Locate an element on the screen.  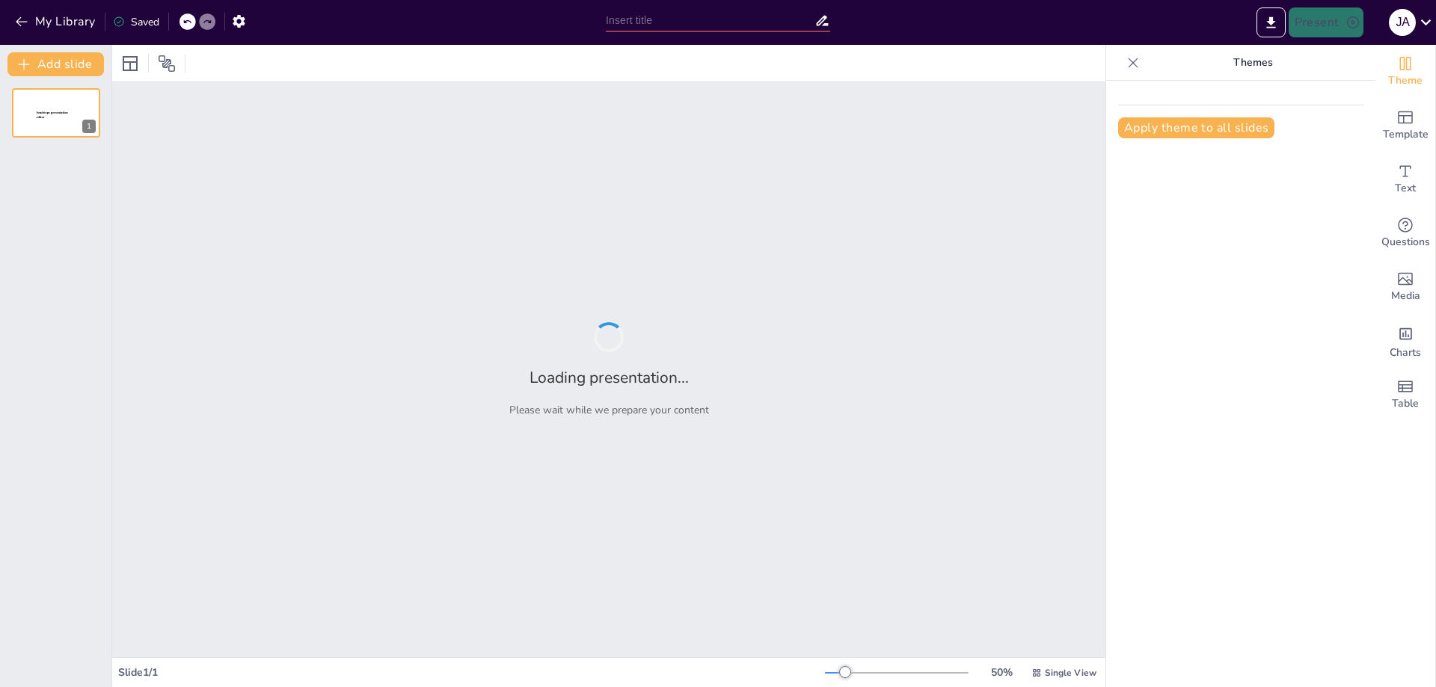
span: Single View is located at coordinates (1070, 673).